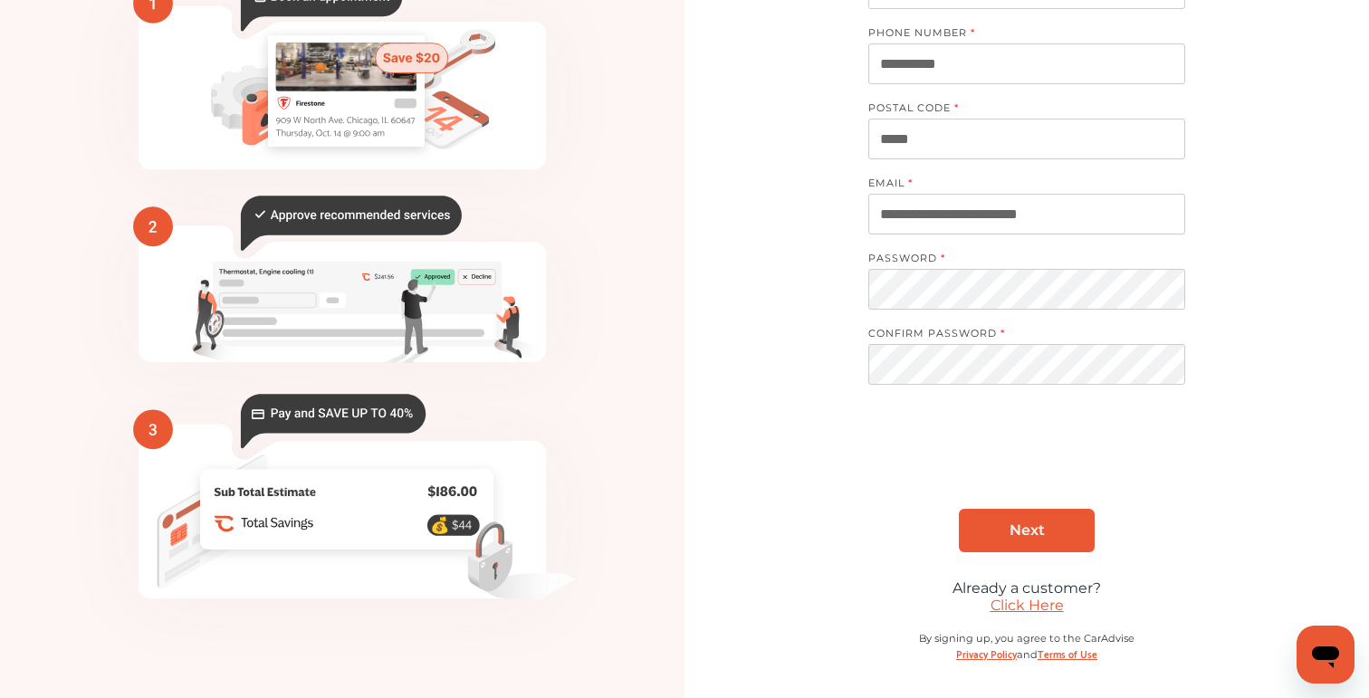 This screenshot has width=1369, height=698. Describe the element at coordinates (1017, 185) in the screenshot. I see `label: EMAIL` at that location.